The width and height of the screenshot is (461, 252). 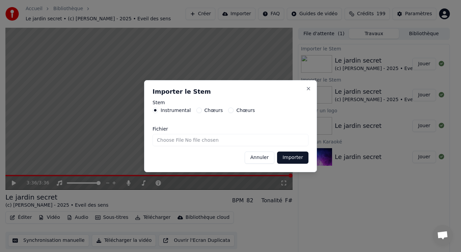 What do you see at coordinates (231, 102) in the screenshot?
I see `label: Stem` at bounding box center [231, 102].